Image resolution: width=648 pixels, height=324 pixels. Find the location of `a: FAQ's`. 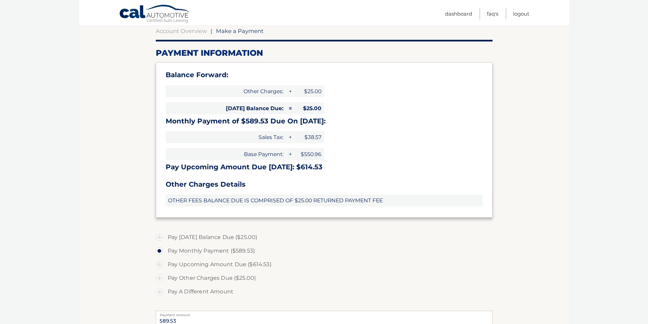

a: FAQ's is located at coordinates (493, 14).